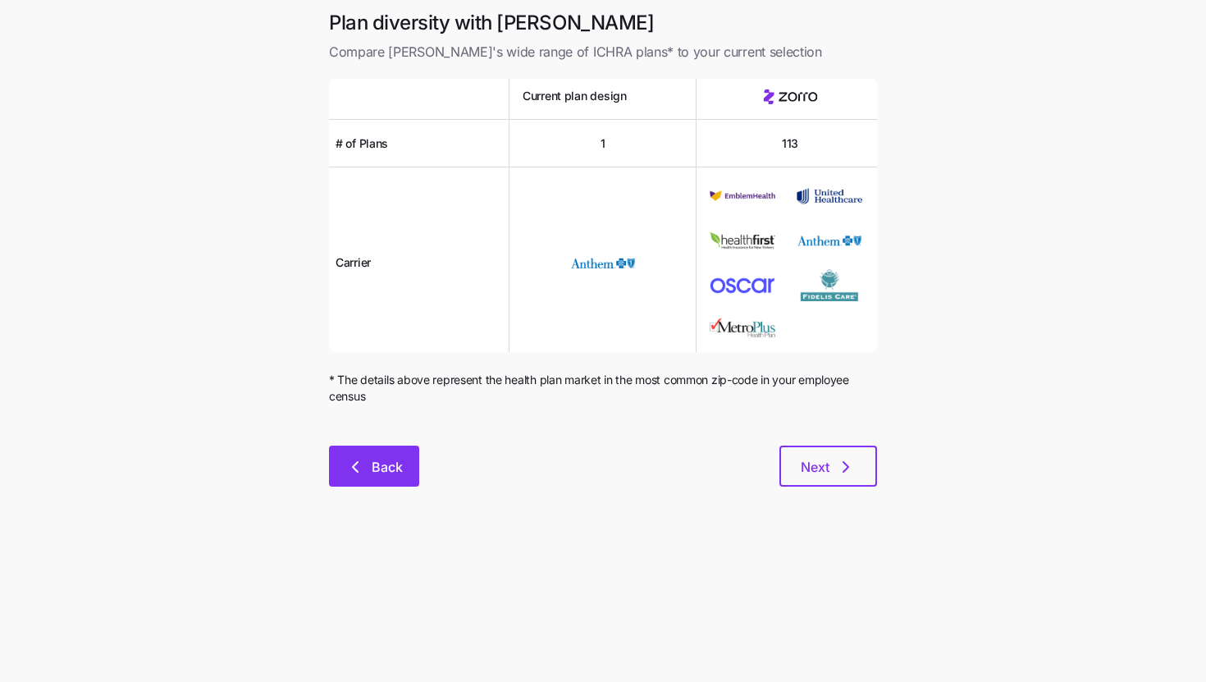  What do you see at coordinates (374, 466) in the screenshot?
I see `button: Back` at bounding box center [374, 466].